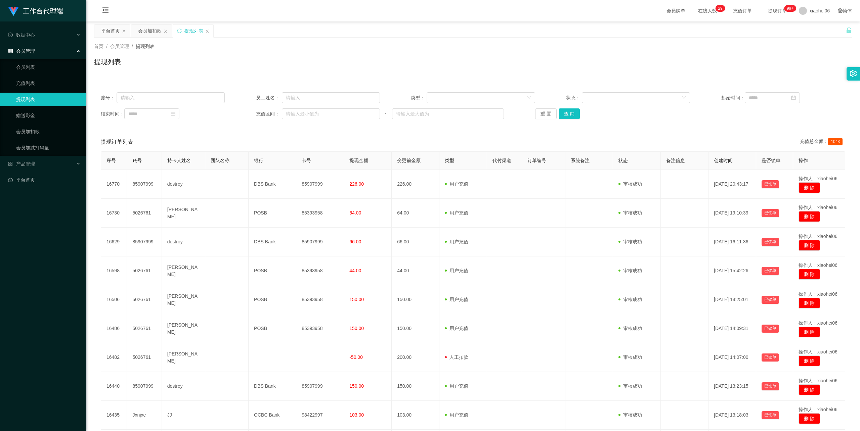 The image size is (860, 431). I want to click on i: 图标: unlock, so click(849, 30).